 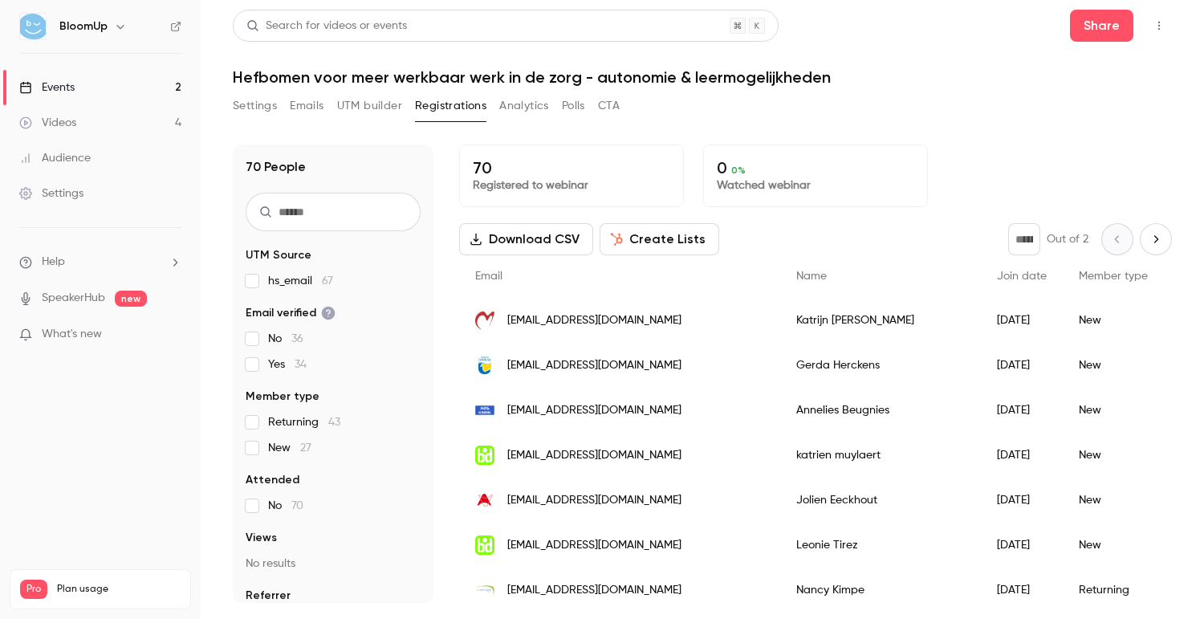 I want to click on p: No results, so click(x=333, y=563).